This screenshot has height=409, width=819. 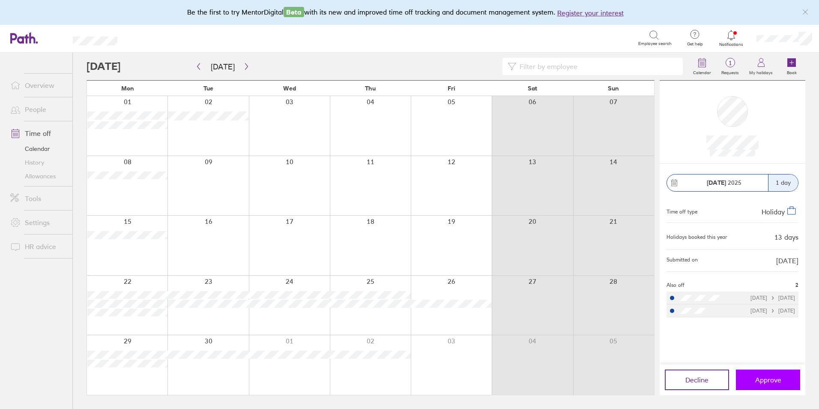 What do you see at coordinates (768, 380) in the screenshot?
I see `button: Approve` at bounding box center [768, 380].